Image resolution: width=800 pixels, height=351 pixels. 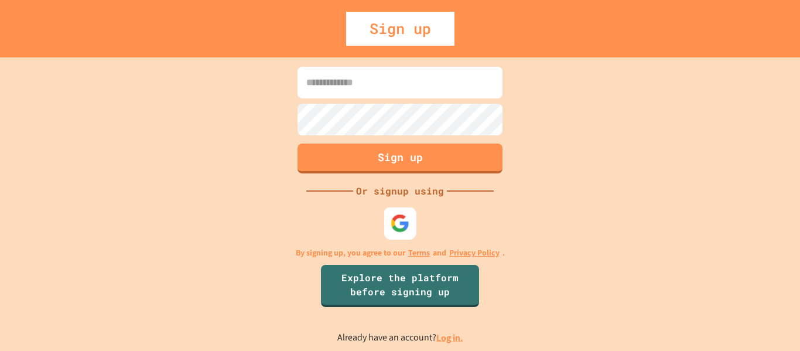 I want to click on div: Or signup using, so click(x=400, y=191).